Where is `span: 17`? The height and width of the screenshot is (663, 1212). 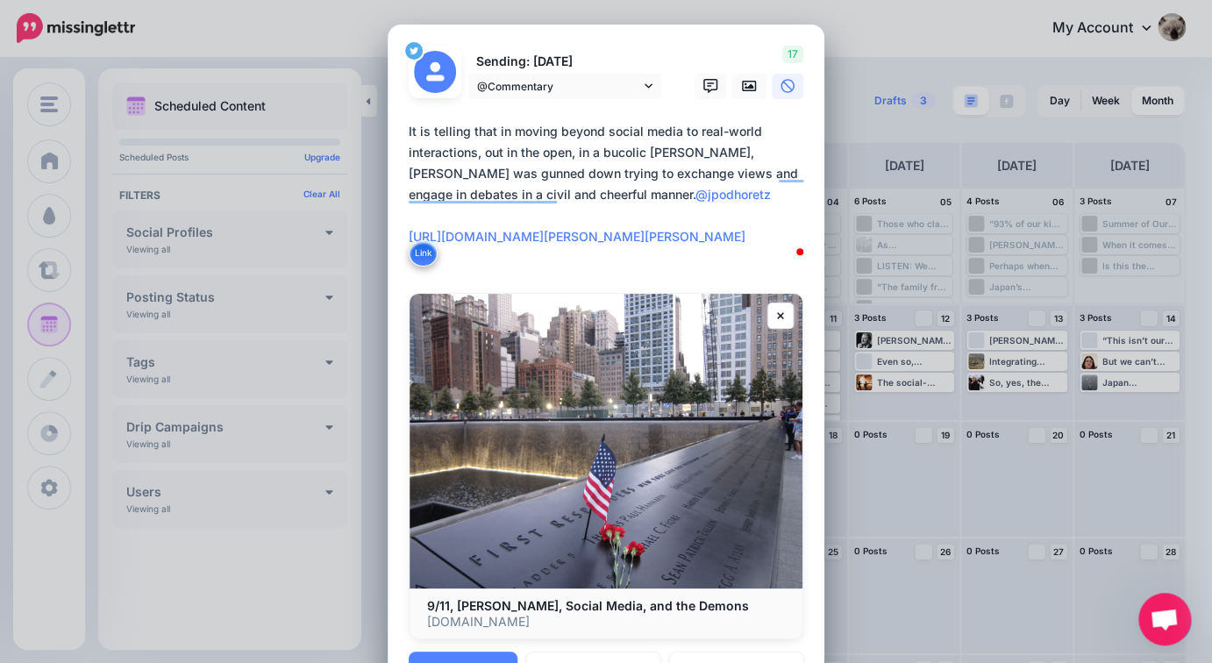
span: 17 is located at coordinates (793, 54).